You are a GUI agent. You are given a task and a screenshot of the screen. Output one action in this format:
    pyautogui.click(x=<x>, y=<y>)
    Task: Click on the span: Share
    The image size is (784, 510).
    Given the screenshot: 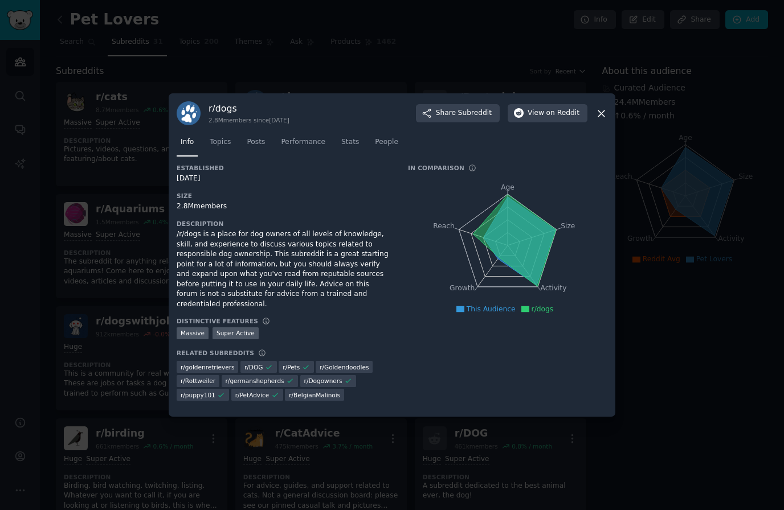 What is the action you would take?
    pyautogui.click(x=464, y=113)
    